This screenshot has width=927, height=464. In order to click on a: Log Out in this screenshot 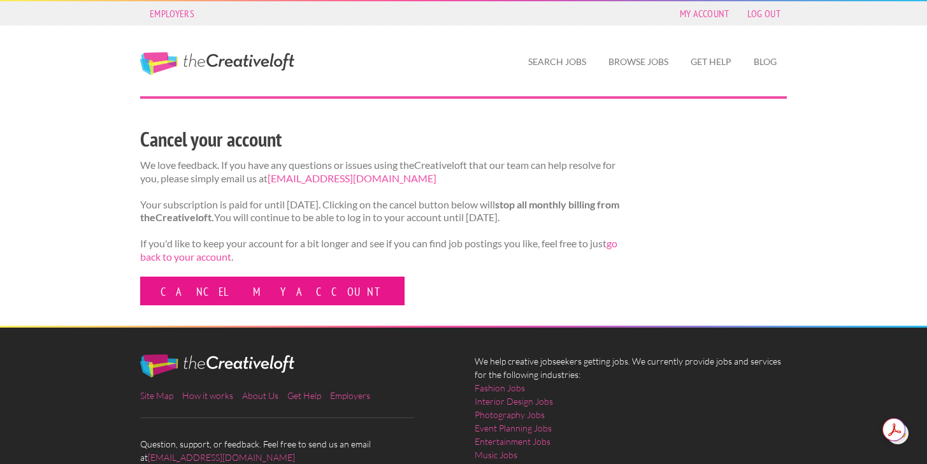, I will do `click(764, 13)`.